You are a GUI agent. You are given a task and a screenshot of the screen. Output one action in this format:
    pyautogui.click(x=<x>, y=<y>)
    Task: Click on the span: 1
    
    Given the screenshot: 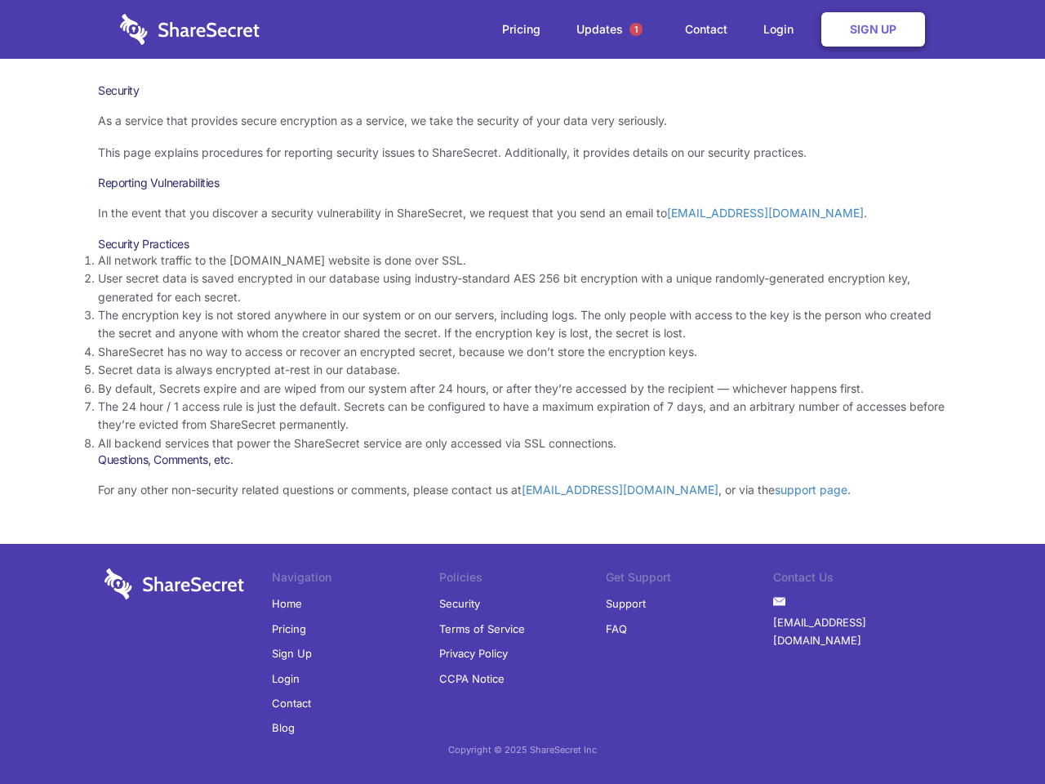 What is the action you would take?
    pyautogui.click(x=636, y=29)
    